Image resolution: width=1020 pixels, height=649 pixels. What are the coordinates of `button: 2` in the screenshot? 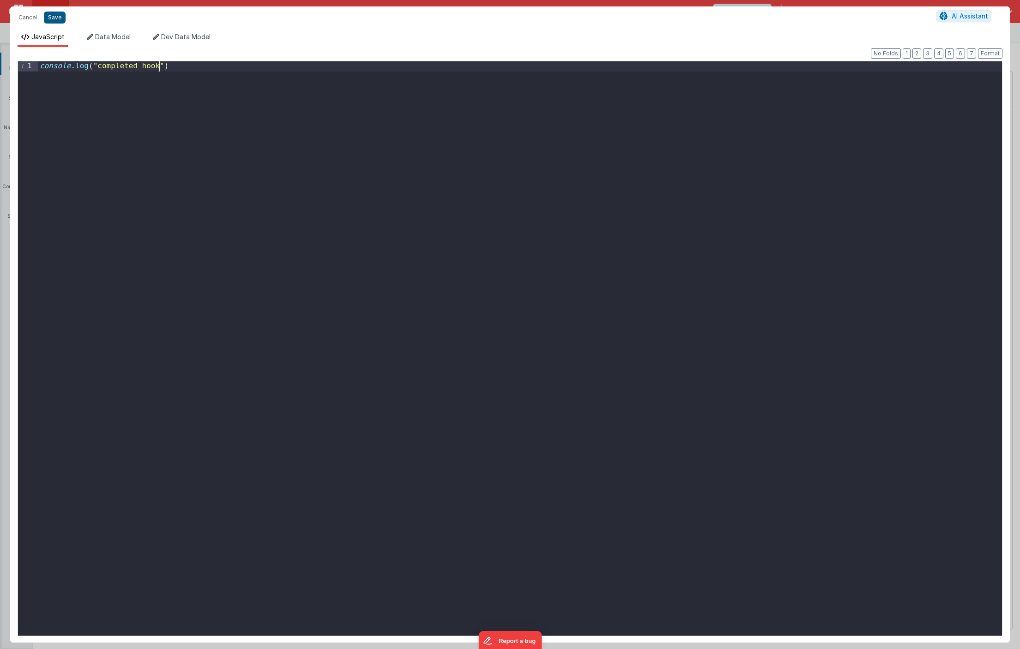 It's located at (916, 54).